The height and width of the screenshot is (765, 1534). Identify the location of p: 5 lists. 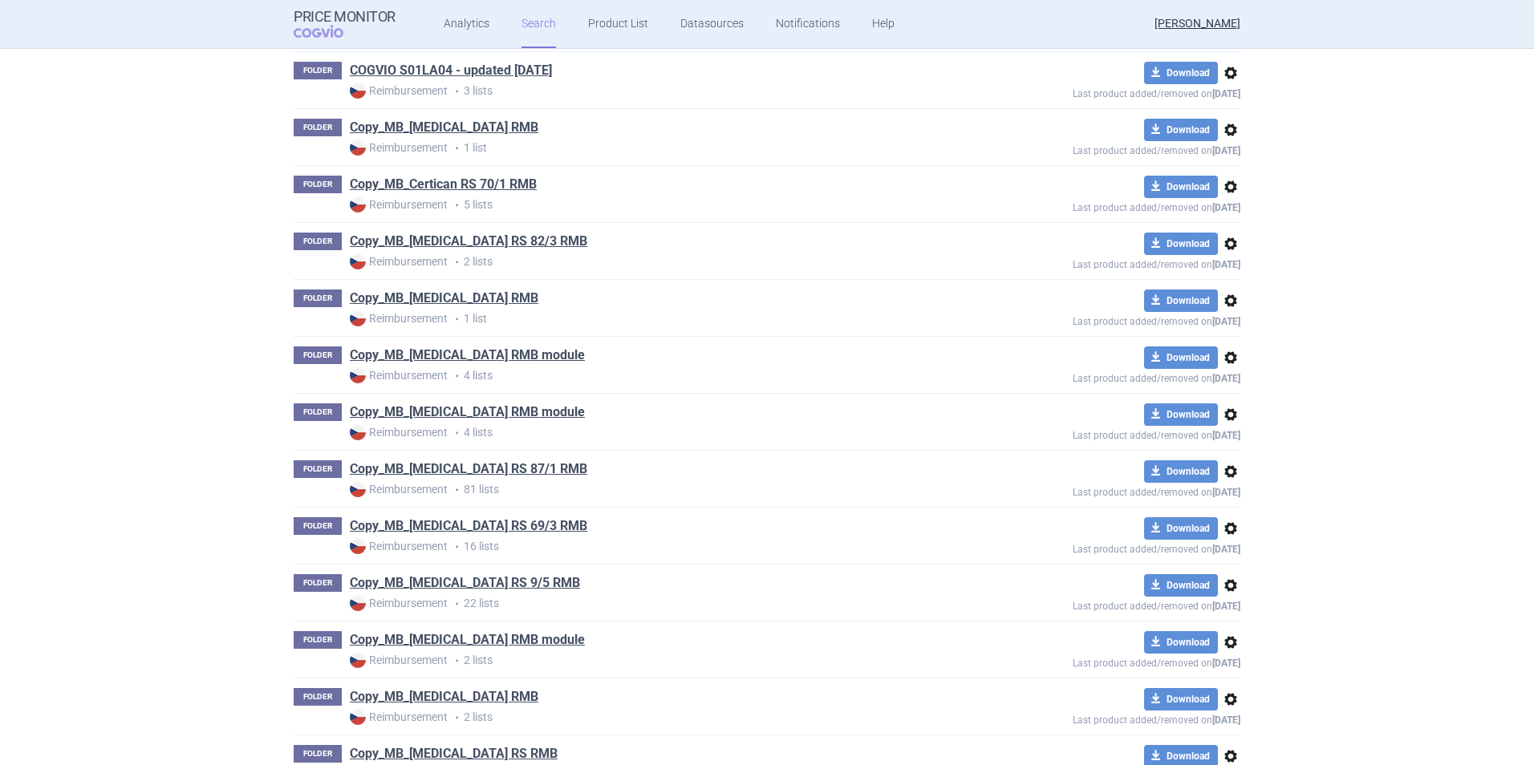
(653, 205).